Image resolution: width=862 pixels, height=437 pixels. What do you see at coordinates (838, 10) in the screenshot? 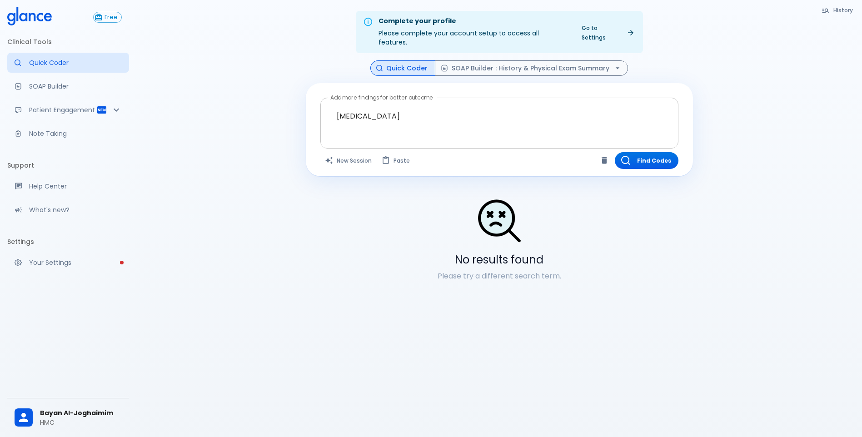
I see `button: History` at bounding box center [838, 10].